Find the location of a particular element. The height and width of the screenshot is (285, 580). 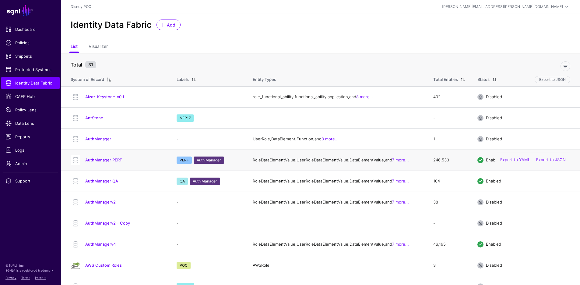

a: Dashboard is located at coordinates (30, 29).